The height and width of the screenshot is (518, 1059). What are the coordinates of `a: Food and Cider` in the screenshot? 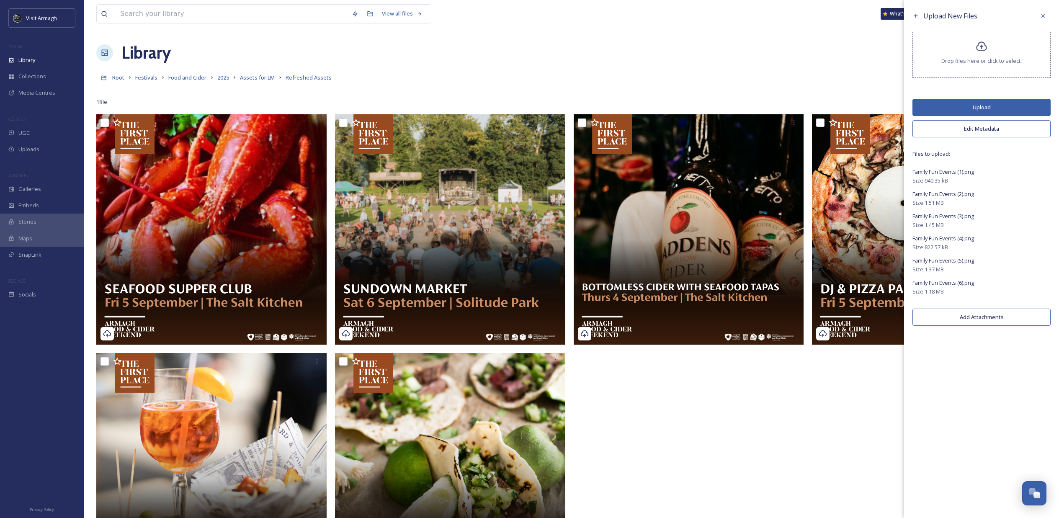 It's located at (187, 77).